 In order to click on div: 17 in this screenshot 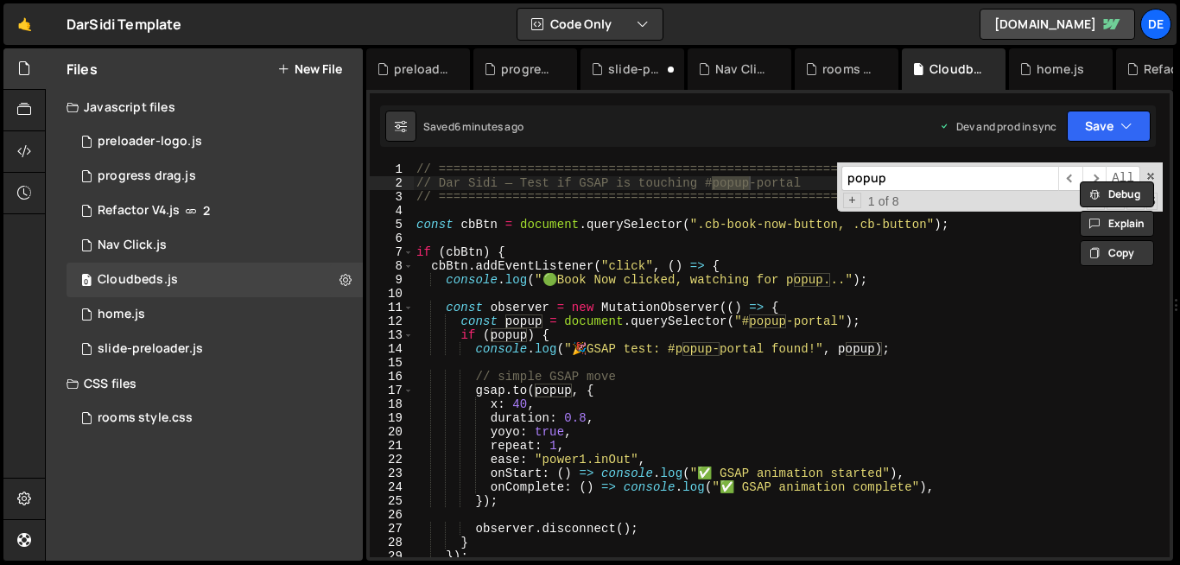, I will do `click(391, 390)`.